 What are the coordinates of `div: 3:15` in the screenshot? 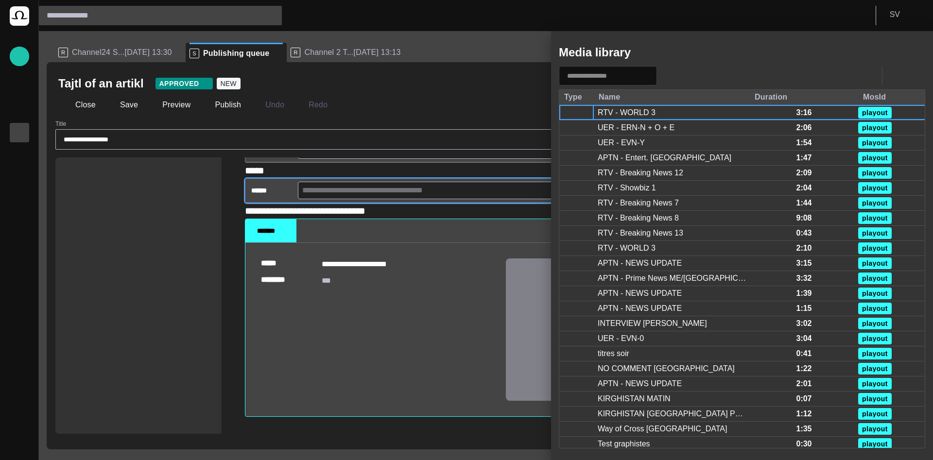 It's located at (804, 263).